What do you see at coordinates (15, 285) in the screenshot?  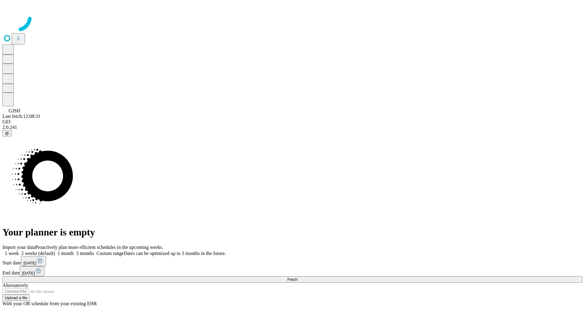 I see `span: Alternatively` at bounding box center [15, 285].